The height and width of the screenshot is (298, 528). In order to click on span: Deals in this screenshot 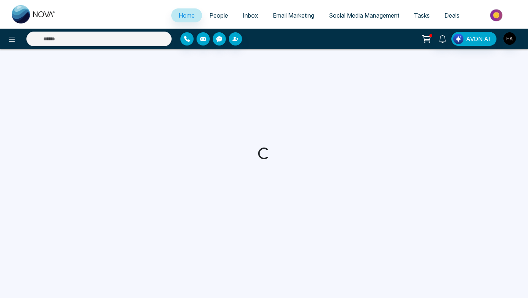, I will do `click(452, 15)`.